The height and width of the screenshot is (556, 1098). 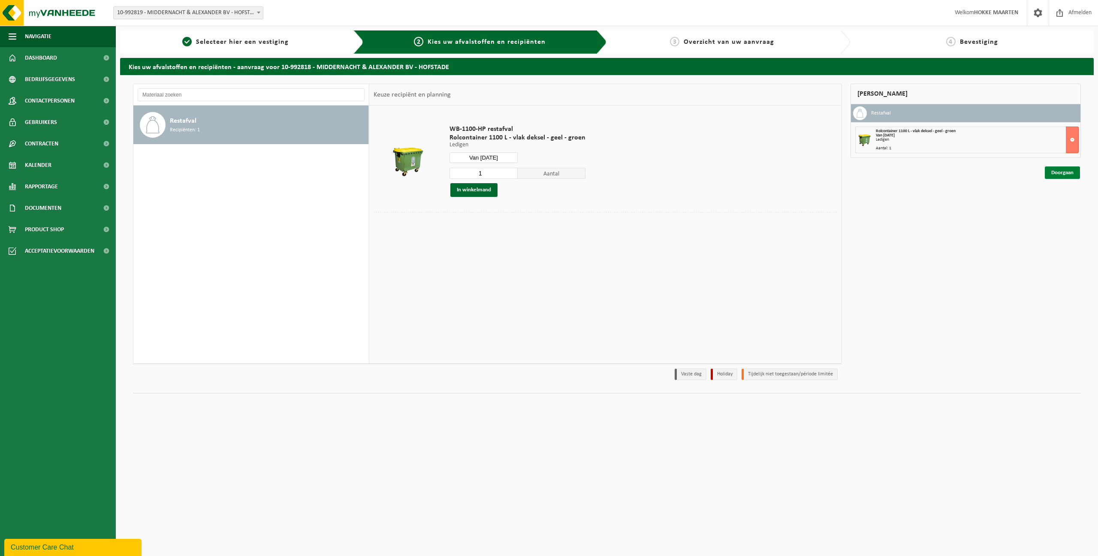 I want to click on span: 4, so click(x=951, y=42).